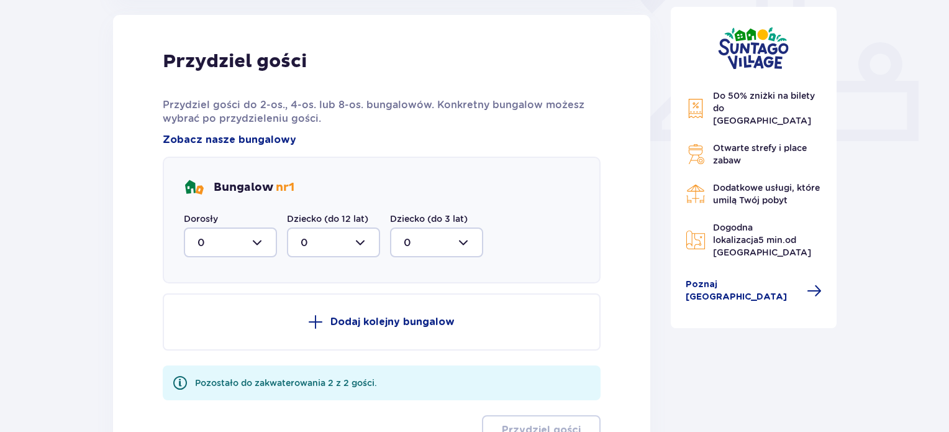 This screenshot has height=432, width=949. What do you see at coordinates (285, 187) in the screenshot?
I see `span: nr 1` at bounding box center [285, 187].